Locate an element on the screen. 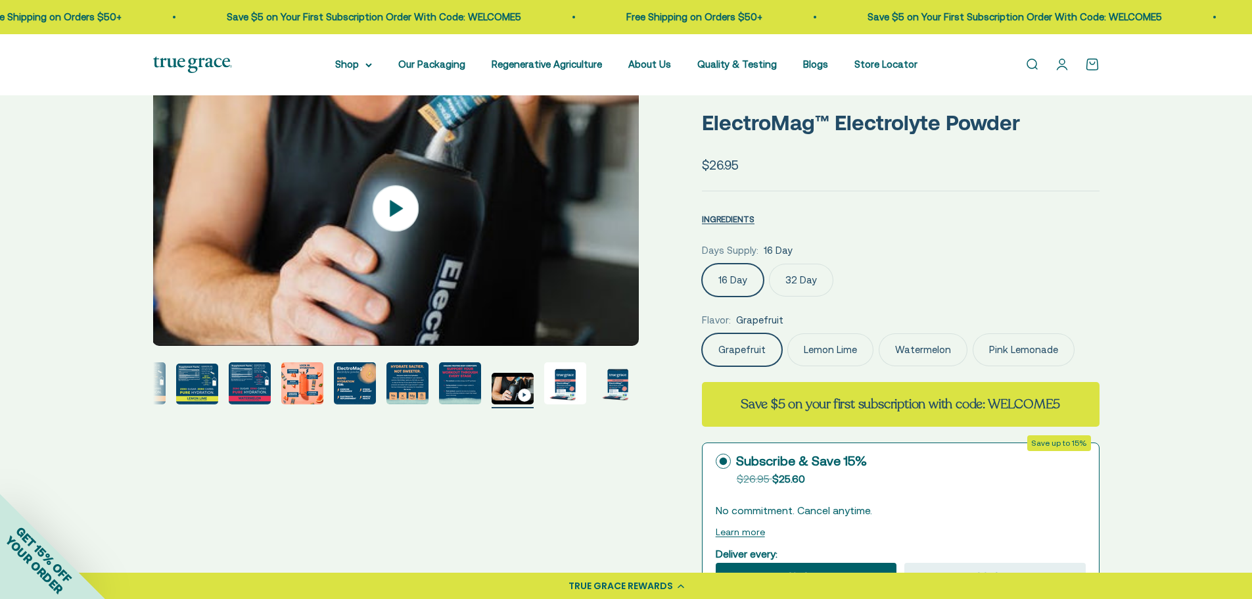 Image resolution: width=1252 pixels, height=599 pixels. button: Go to item 9 is located at coordinates (408, 385).